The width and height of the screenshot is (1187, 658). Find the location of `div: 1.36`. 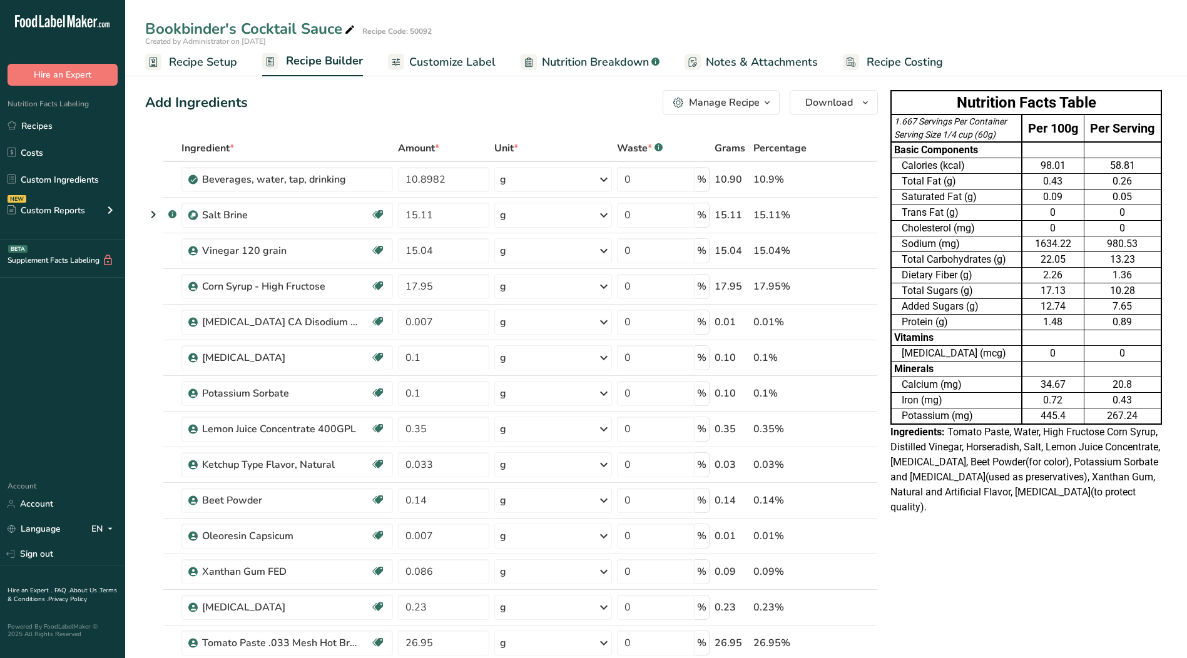

div: 1.36 is located at coordinates (1123, 275).